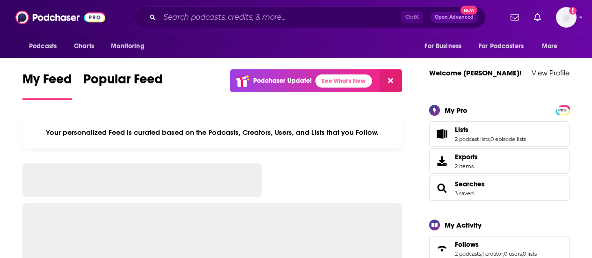 This screenshot has height=258, width=592. Describe the element at coordinates (513, 254) in the screenshot. I see `a: 0 users` at that location.